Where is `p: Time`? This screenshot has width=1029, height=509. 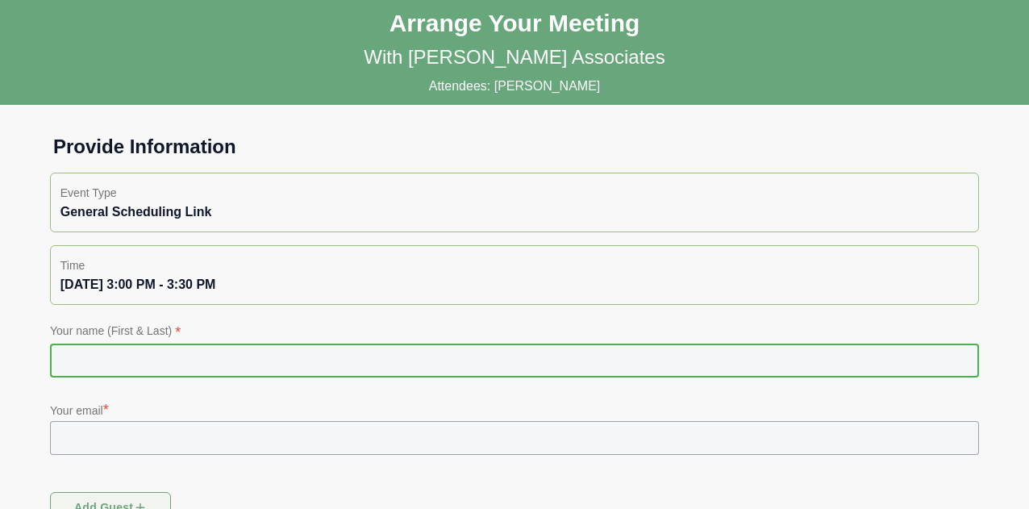
p: Time is located at coordinates (514, 265).